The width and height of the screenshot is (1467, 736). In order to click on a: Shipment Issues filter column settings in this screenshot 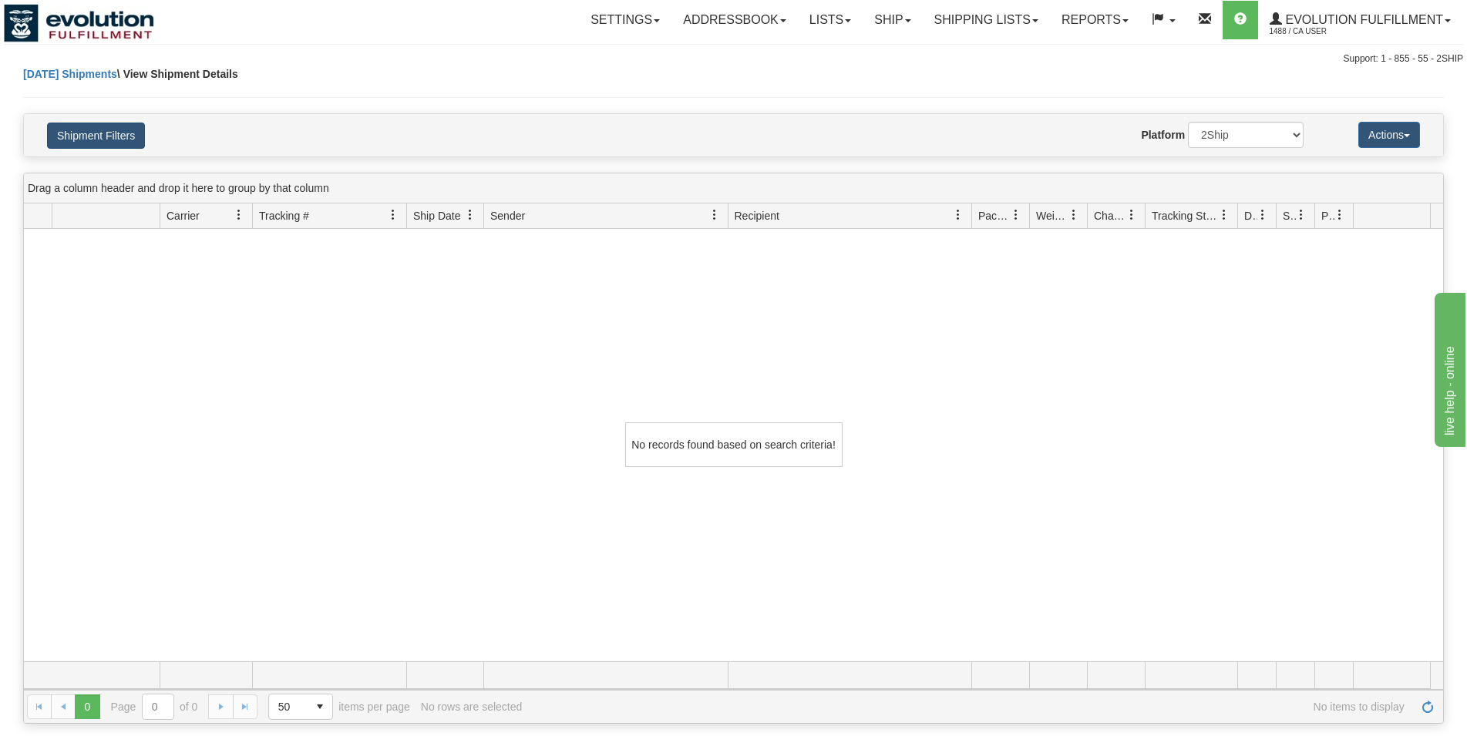, I will do `click(1302, 215)`.